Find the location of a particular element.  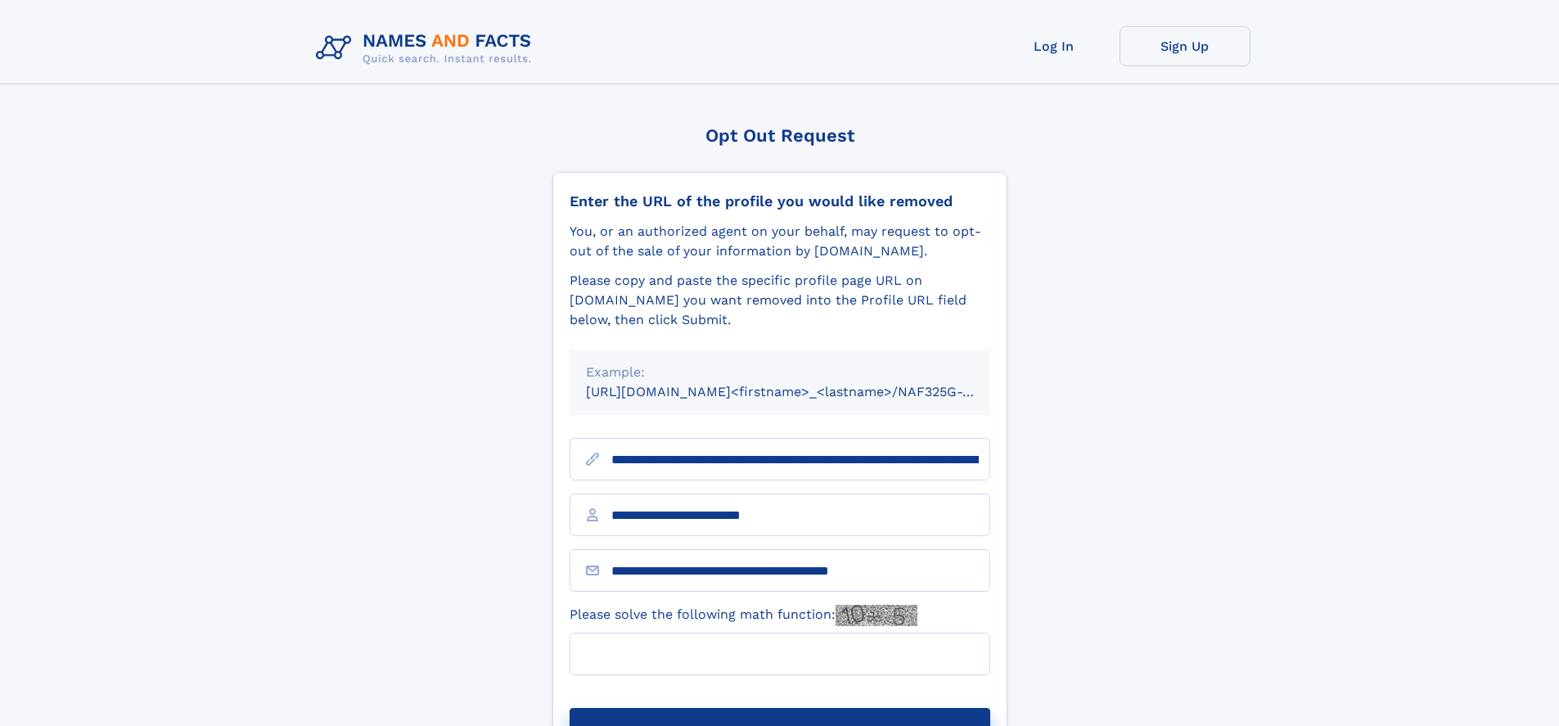

div: Enter the URL of the profile you would like removed is located at coordinates (780, 201).